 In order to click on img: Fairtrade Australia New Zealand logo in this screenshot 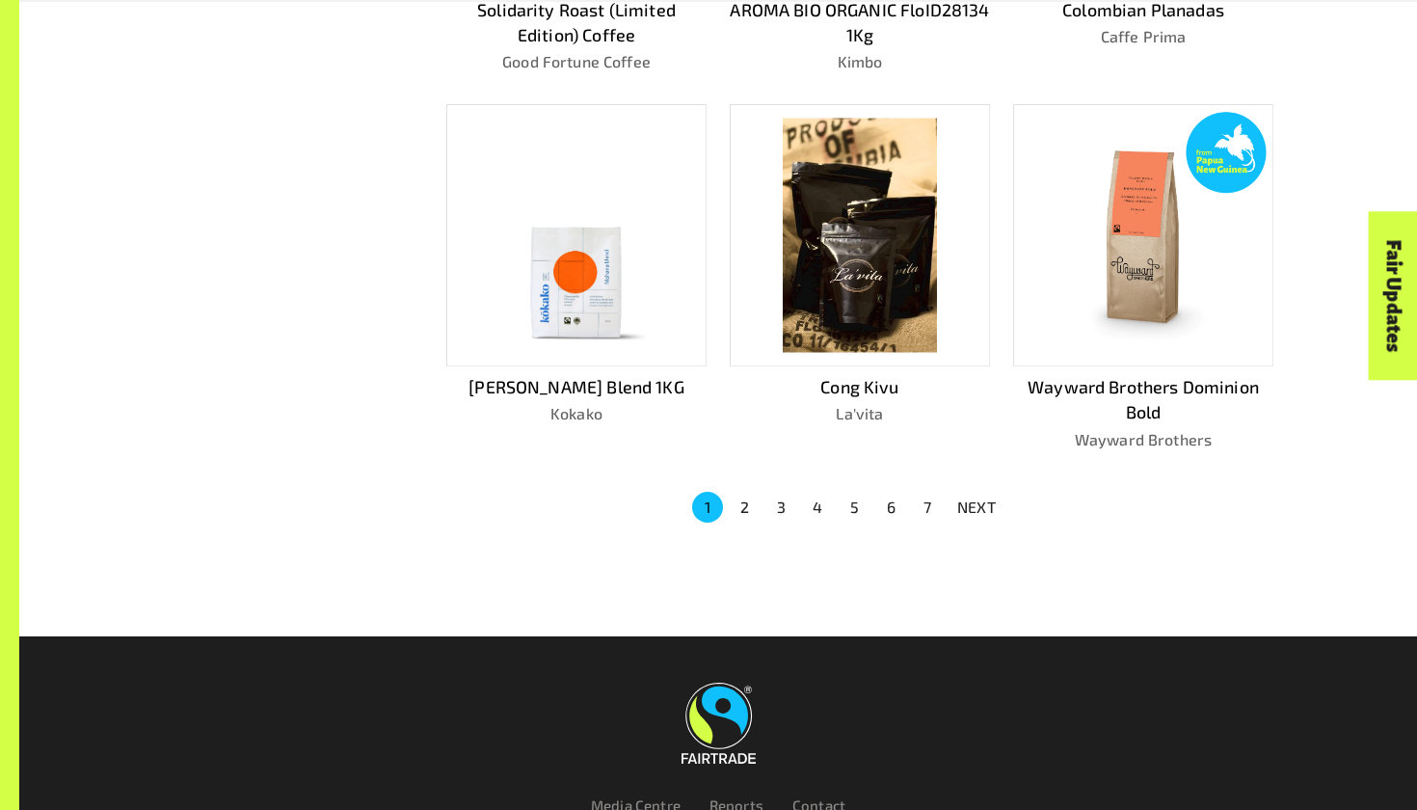, I will do `click(718, 723)`.